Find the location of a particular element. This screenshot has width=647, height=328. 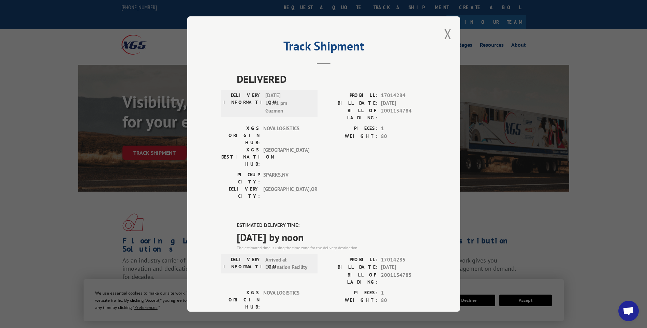

span: 2001134785 is located at coordinates (404, 279).